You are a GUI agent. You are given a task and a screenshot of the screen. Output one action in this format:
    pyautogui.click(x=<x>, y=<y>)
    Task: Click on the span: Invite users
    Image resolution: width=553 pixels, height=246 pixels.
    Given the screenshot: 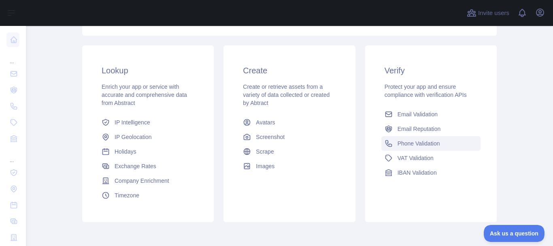 What is the action you would take?
    pyautogui.click(x=494, y=13)
    